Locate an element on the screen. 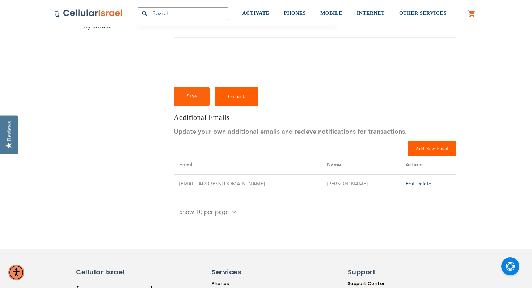 The image size is (532, 288). span: Add New Email is located at coordinates (432, 149).